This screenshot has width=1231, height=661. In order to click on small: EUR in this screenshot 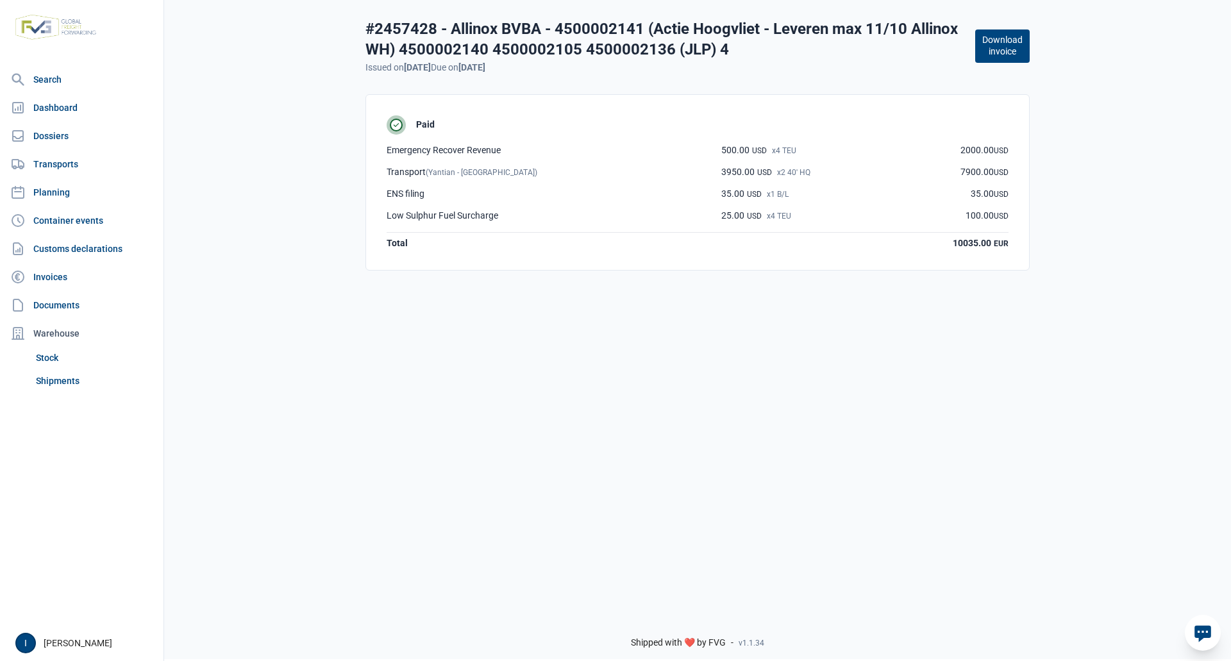, I will do `click(1001, 244)`.